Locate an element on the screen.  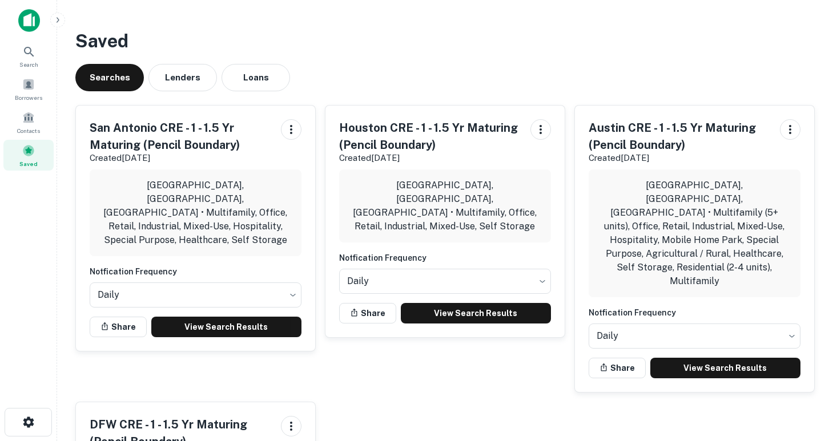
span: Borrowers is located at coordinates (29, 98).